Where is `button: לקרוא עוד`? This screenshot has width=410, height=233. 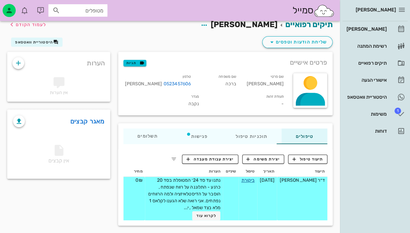
button: לקרוא עוד is located at coordinates (206, 216).